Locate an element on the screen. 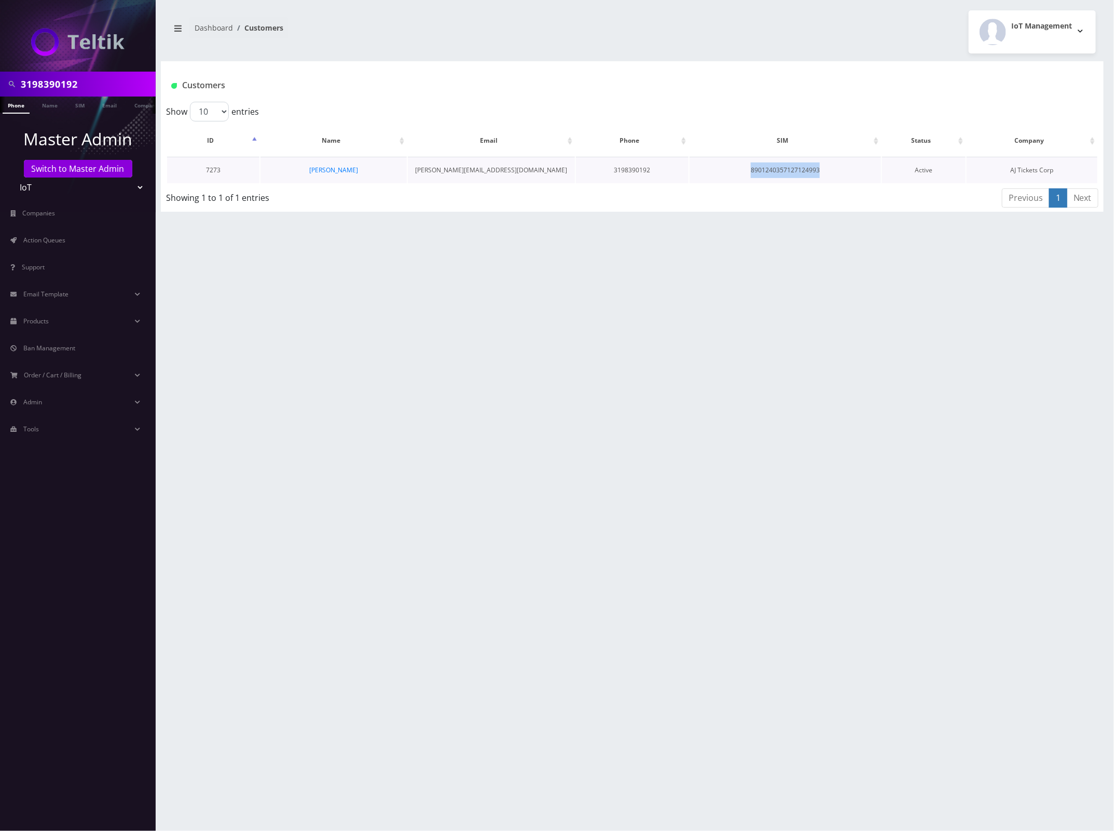 This screenshot has width=1114, height=831. th: Status: activate to sort column ascending is located at coordinates (923, 141).